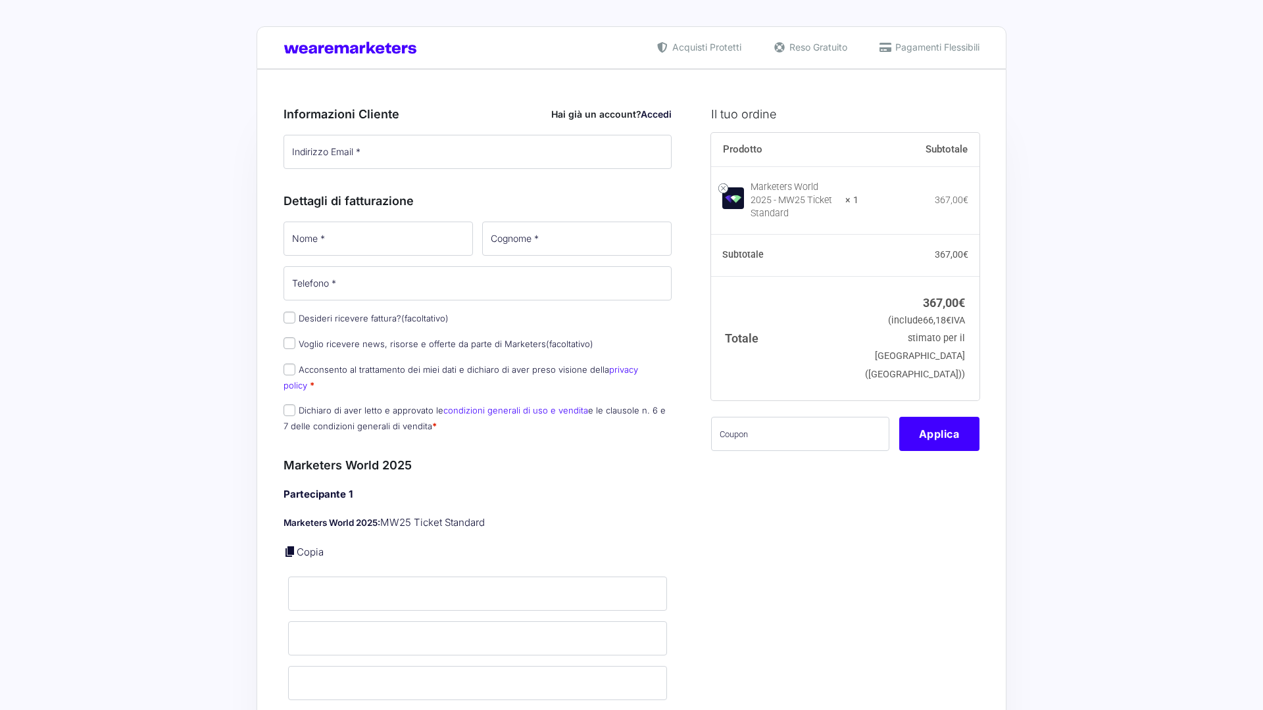  Describe the element at coordinates (785, 150) in the screenshot. I see `th: Prodotto` at that location.